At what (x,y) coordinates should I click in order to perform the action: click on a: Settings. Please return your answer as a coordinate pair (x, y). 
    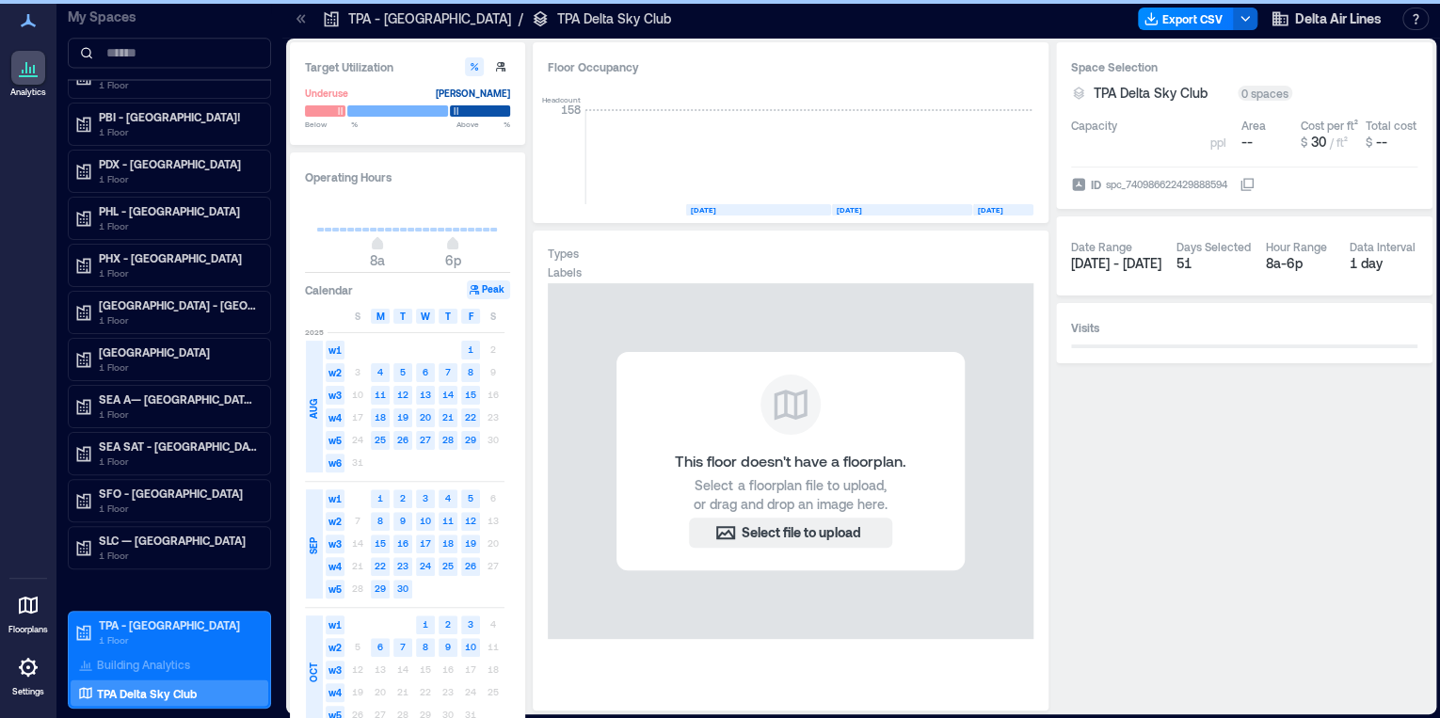
    Looking at the image, I should click on (28, 674).